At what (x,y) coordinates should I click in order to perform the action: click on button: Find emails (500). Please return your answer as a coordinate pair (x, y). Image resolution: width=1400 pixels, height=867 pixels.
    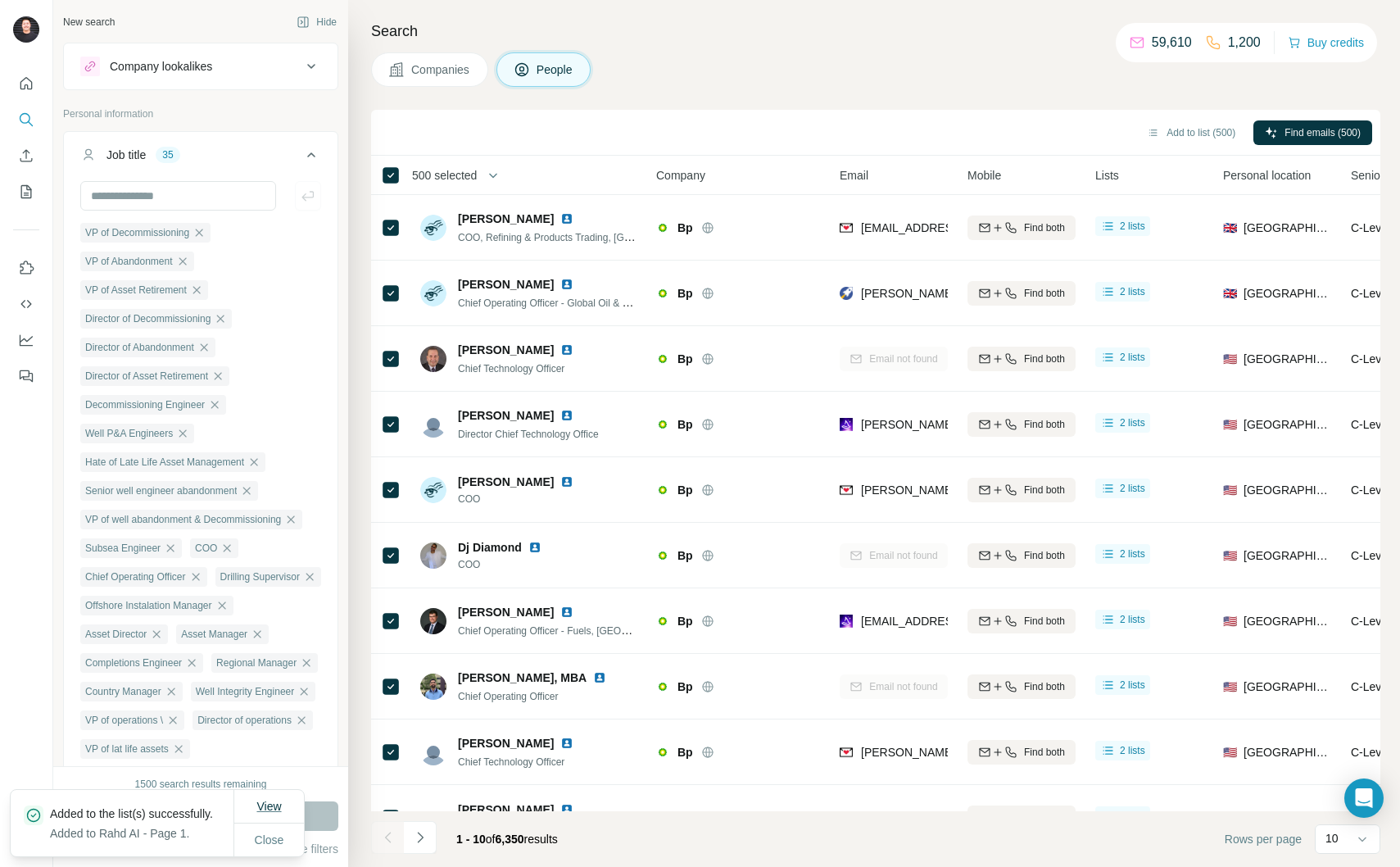
    Looking at the image, I should click on (1312, 133).